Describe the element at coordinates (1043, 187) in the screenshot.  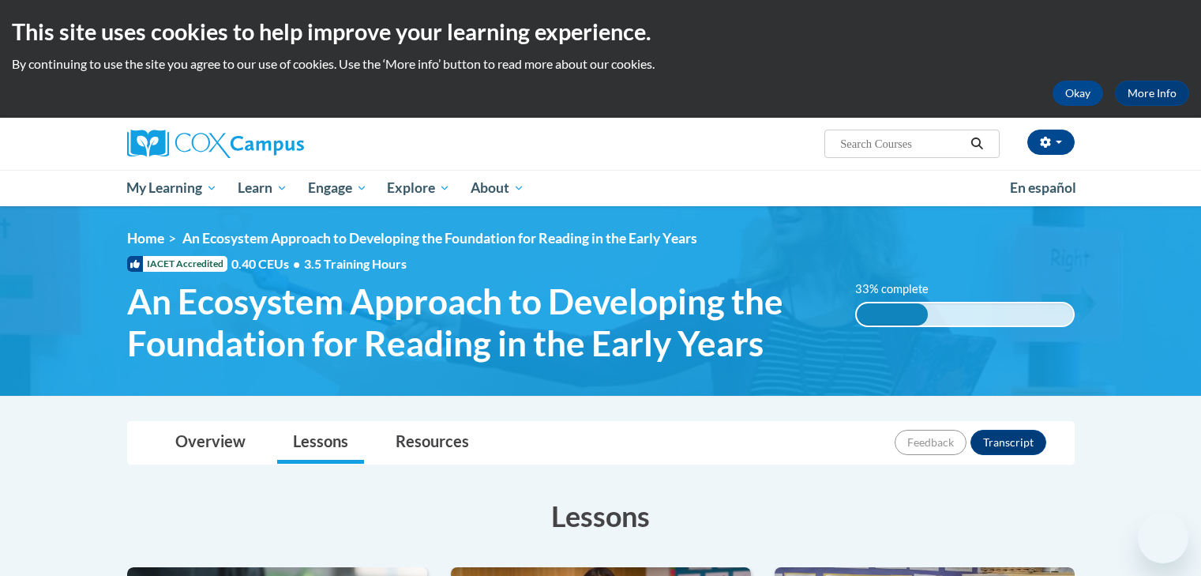
I see `span: En español` at that location.